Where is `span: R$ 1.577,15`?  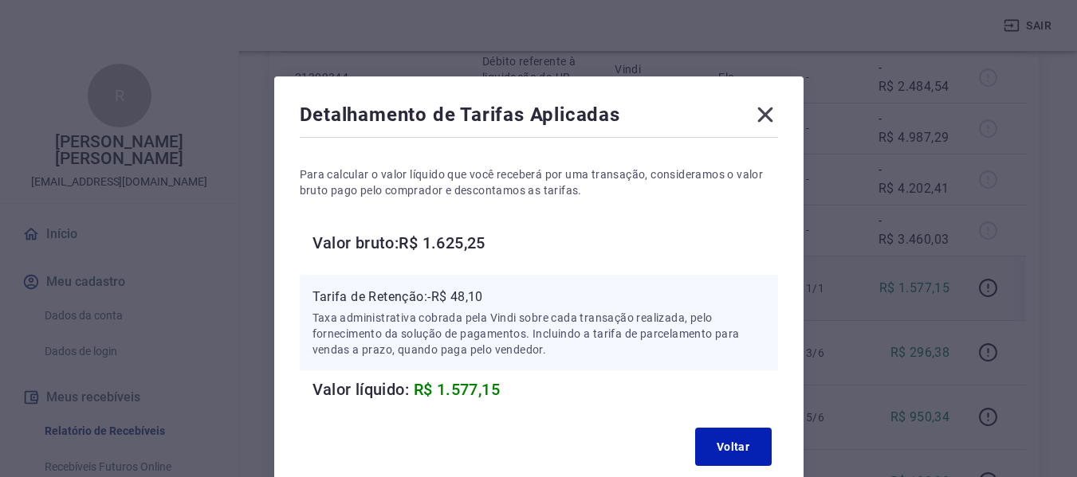 span: R$ 1.577,15 is located at coordinates (457, 390).